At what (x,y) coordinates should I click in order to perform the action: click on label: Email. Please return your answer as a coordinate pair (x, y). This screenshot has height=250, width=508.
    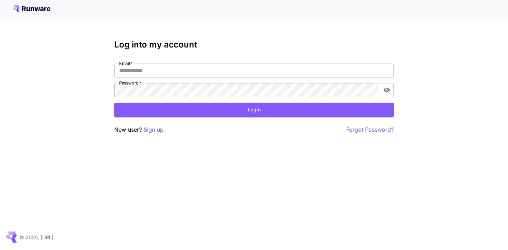
    Looking at the image, I should click on (126, 63).